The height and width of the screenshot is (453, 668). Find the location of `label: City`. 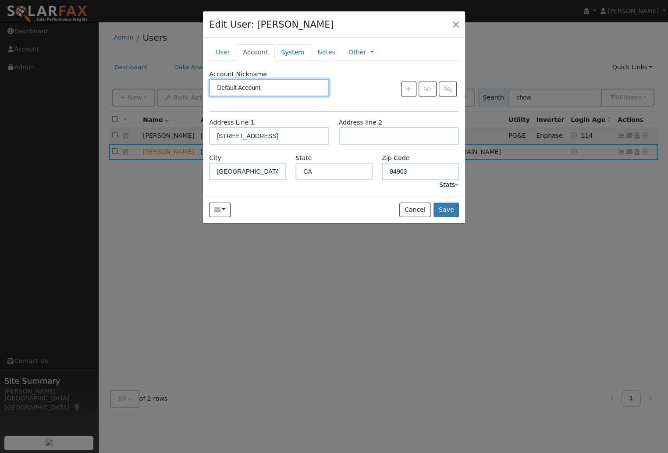

label: City is located at coordinates (215, 158).